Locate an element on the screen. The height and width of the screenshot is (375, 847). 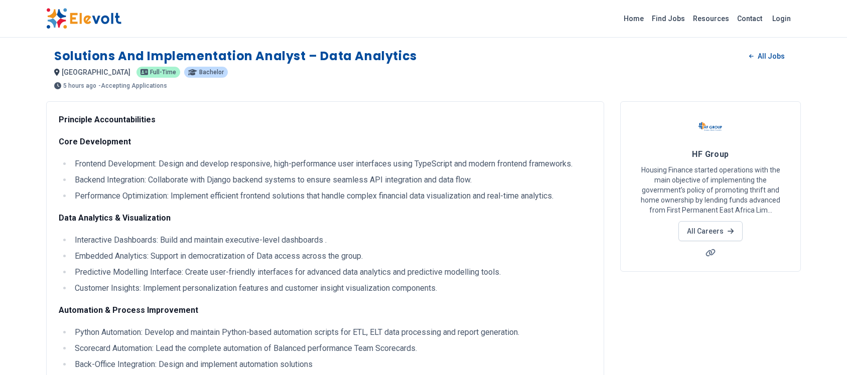
img: HF Group is located at coordinates (710, 126).